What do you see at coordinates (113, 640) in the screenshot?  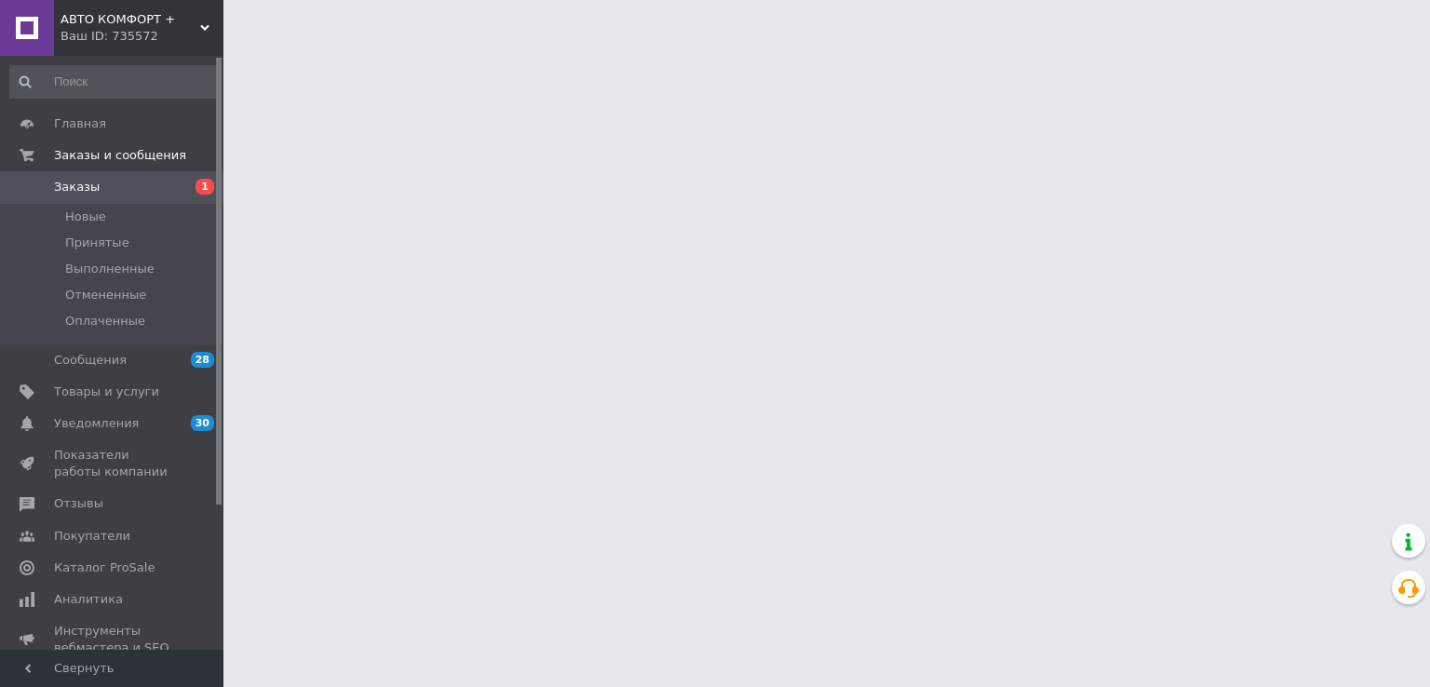 I see `span: Инструменты вебмастера и SEO` at bounding box center [113, 640].